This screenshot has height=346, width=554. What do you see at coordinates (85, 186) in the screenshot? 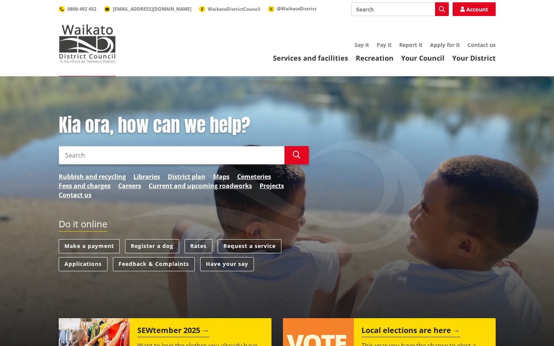
I see `a: Fees and charges` at bounding box center [85, 186].